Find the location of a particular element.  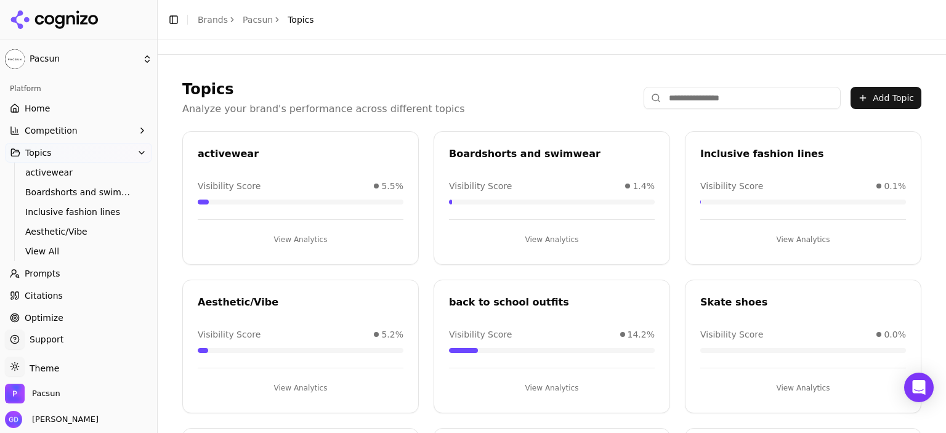

a: Prompts is located at coordinates (78, 274).